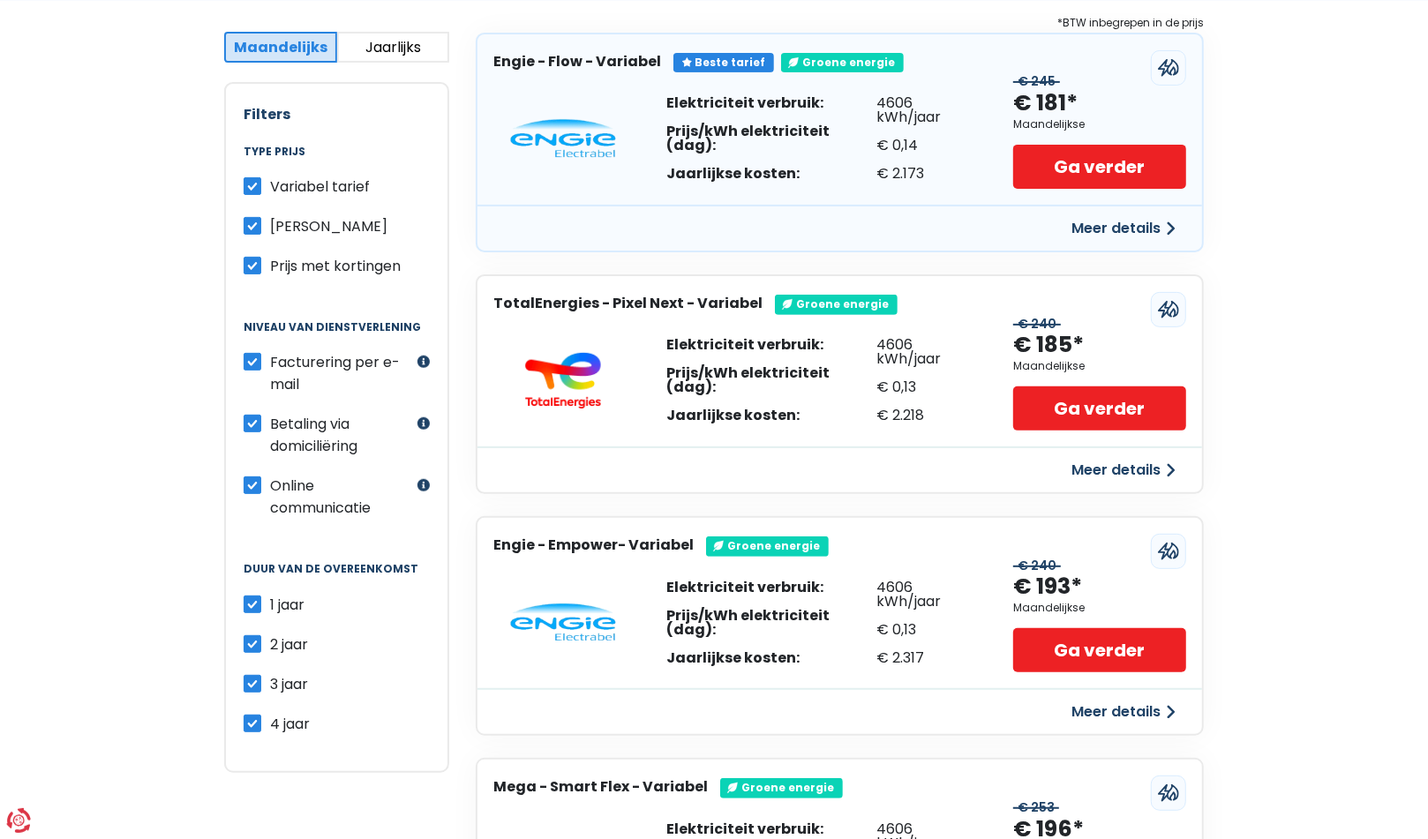  What do you see at coordinates (926, 146) in the screenshot?
I see `div: € 0,14` at bounding box center [926, 146].